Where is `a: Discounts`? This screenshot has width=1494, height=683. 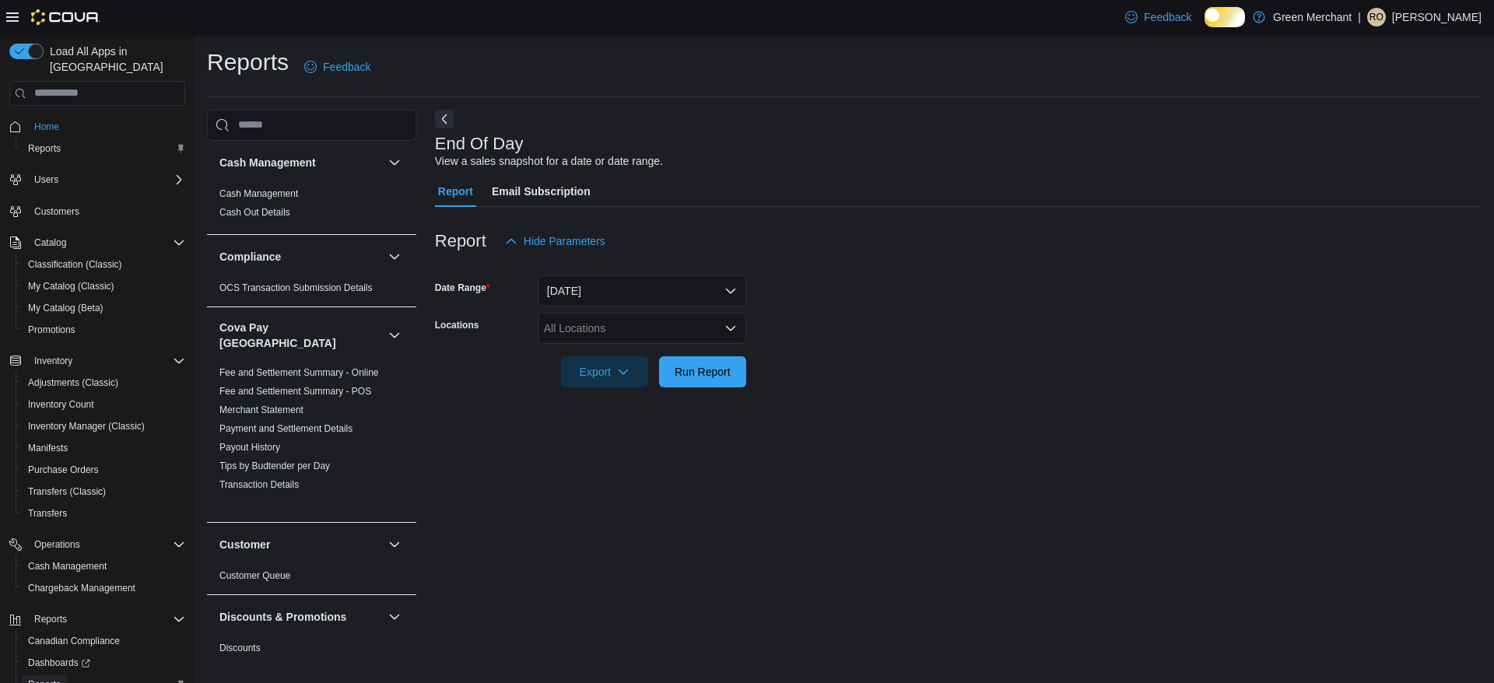 a: Discounts is located at coordinates (240, 648).